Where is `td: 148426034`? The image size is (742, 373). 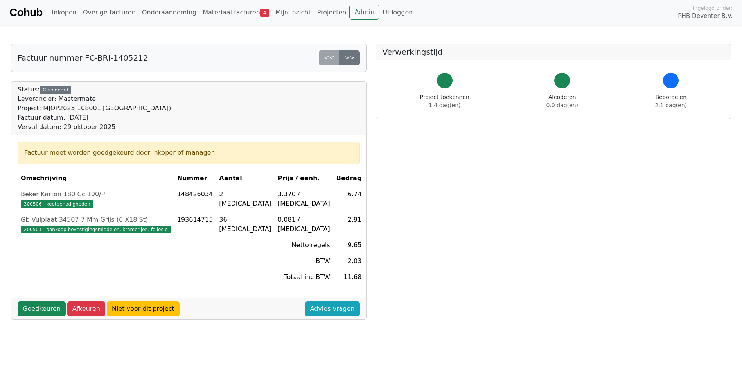 td: 148426034 is located at coordinates (195, 199).